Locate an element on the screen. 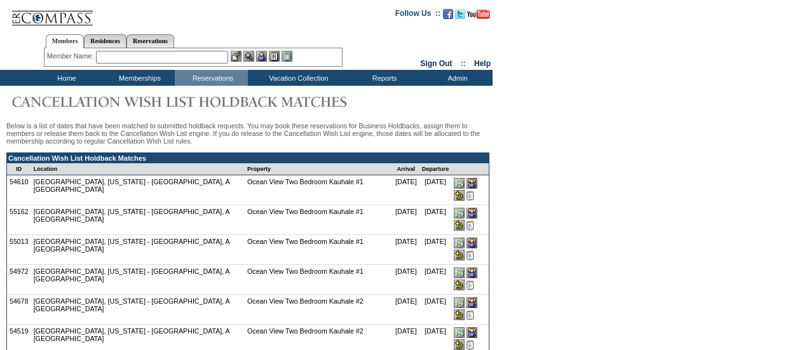 This screenshot has width=804, height=350. td: Admin is located at coordinates (456, 78).